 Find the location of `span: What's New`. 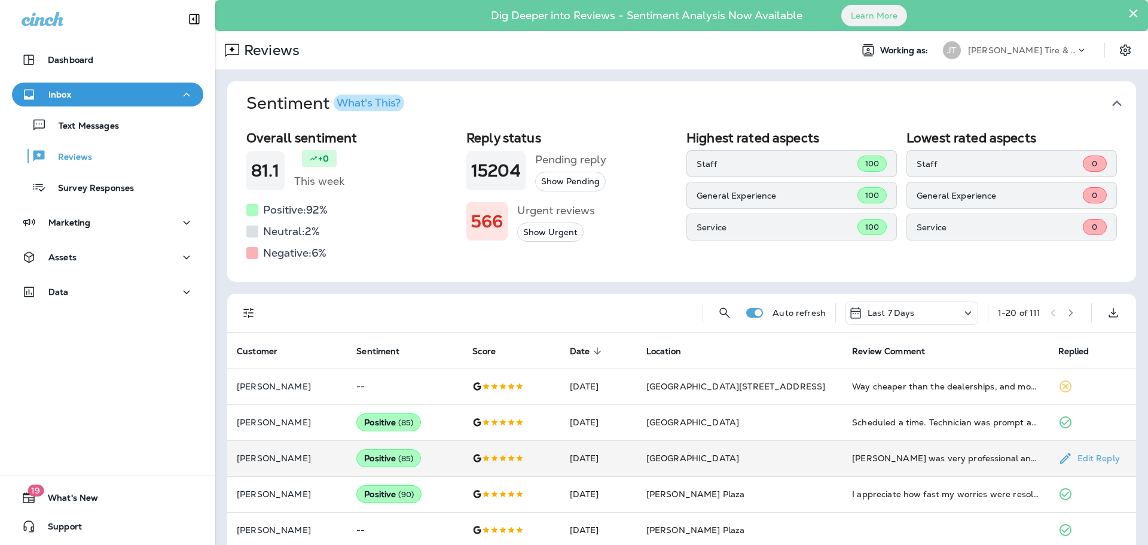

span: What's New is located at coordinates (67, 500).